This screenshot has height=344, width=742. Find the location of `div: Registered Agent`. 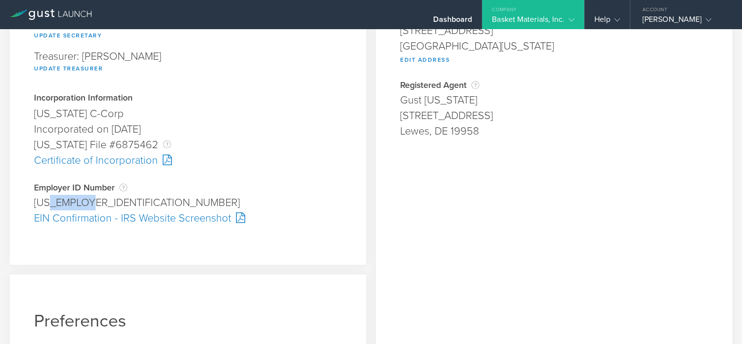

div: Registered Agent is located at coordinates (554, 85).